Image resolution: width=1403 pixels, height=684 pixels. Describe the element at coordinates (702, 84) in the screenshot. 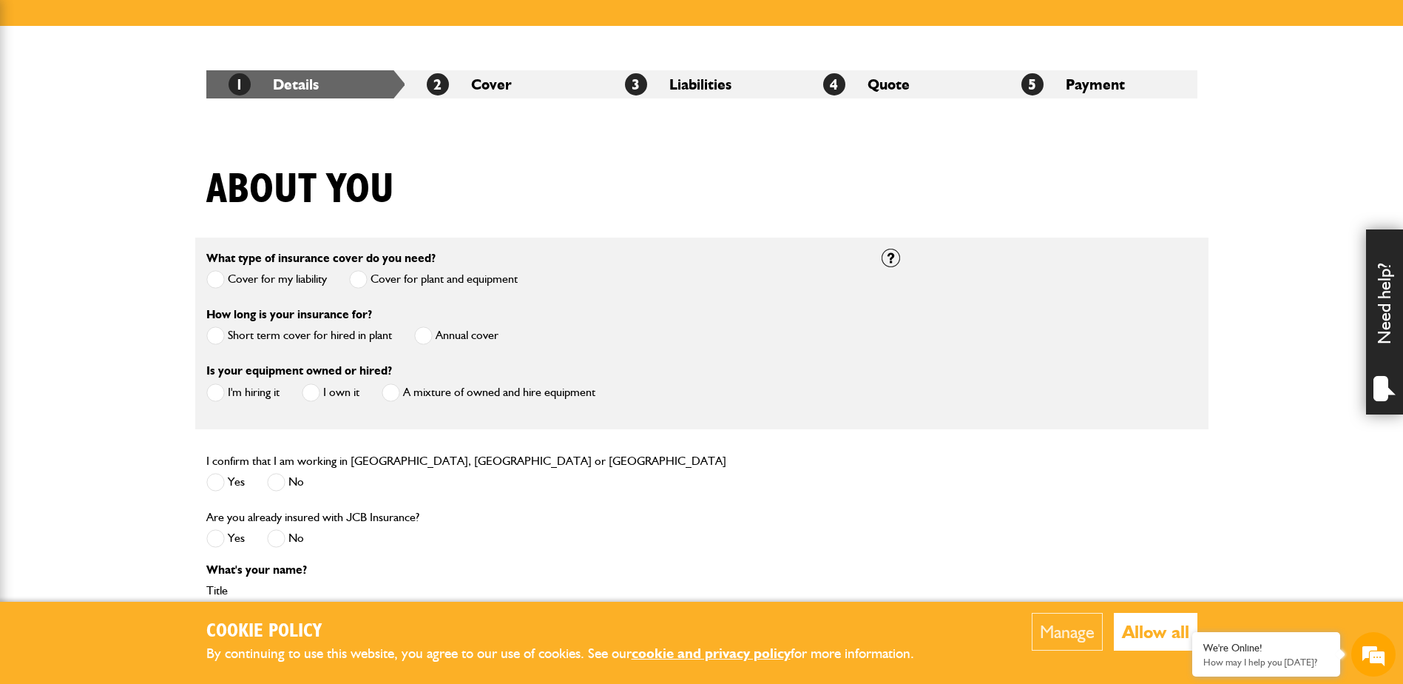

I see `li: Liabilities` at that location.